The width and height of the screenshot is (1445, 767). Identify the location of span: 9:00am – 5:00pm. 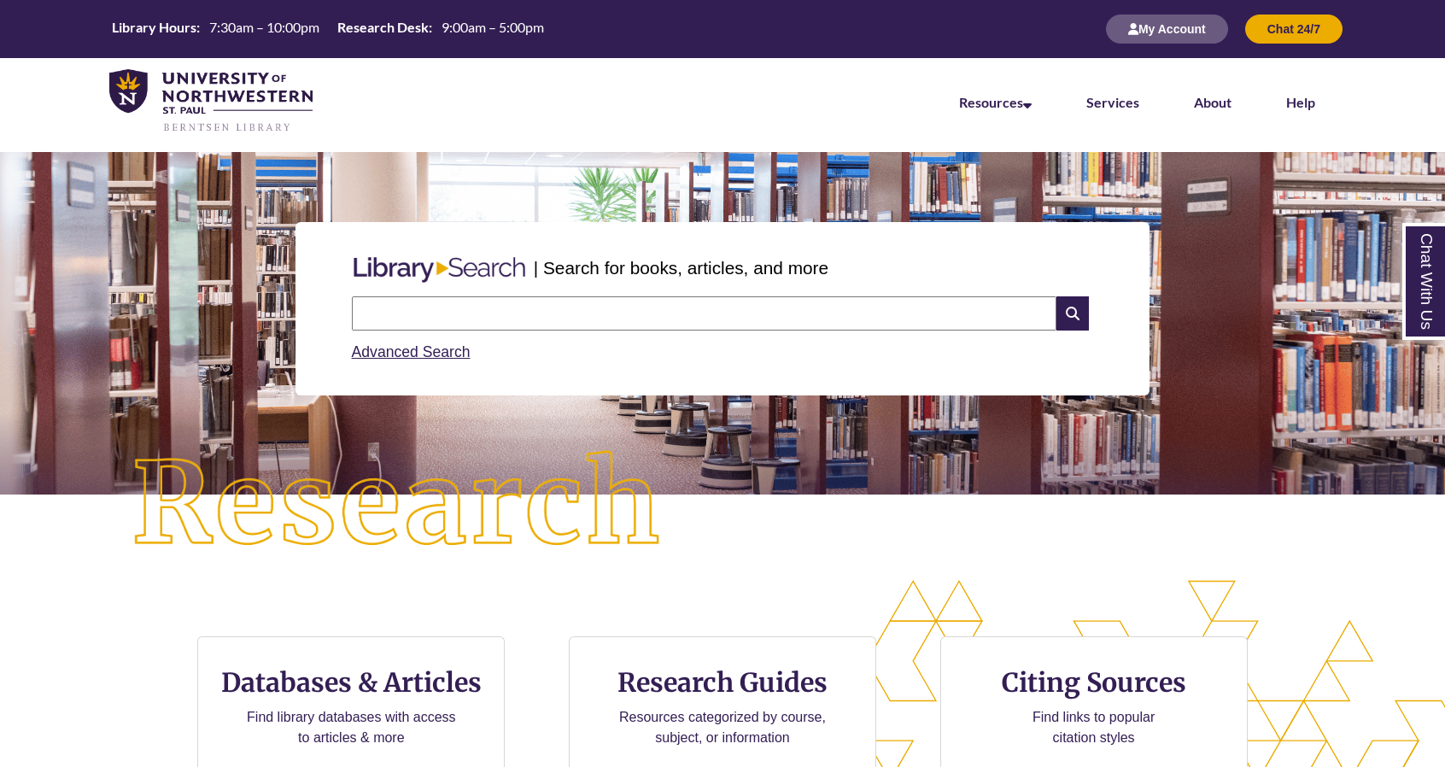
(493, 26).